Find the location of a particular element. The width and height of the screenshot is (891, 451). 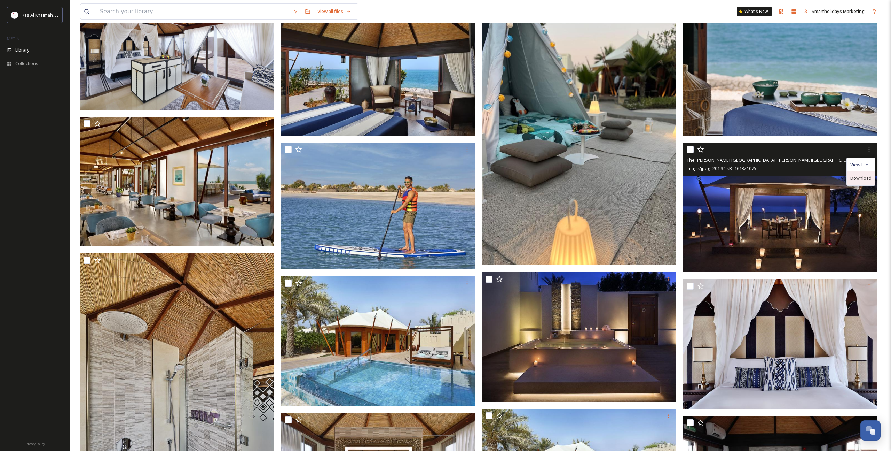

span: Download is located at coordinates (861, 178).